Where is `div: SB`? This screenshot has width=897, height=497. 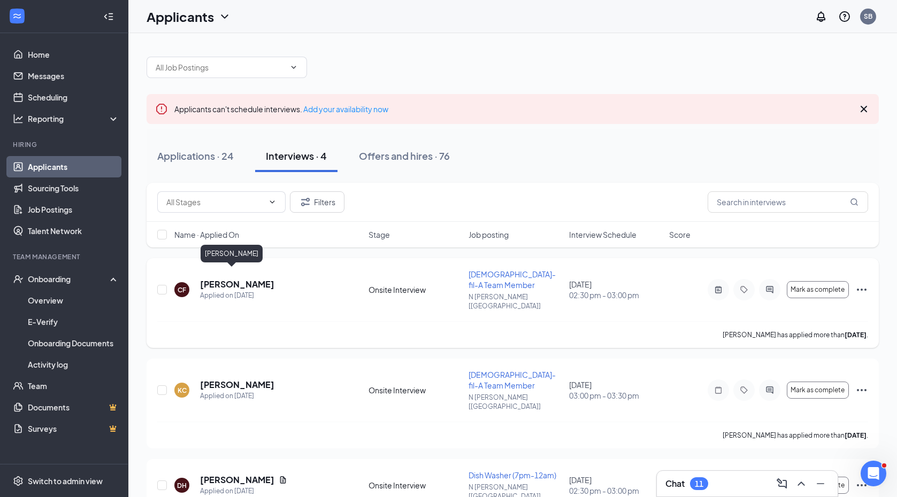 div: SB is located at coordinates (868, 16).